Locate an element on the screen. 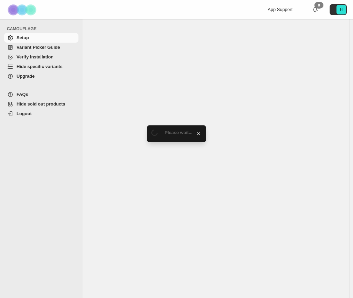  span: Upgrade is located at coordinates (25, 76).